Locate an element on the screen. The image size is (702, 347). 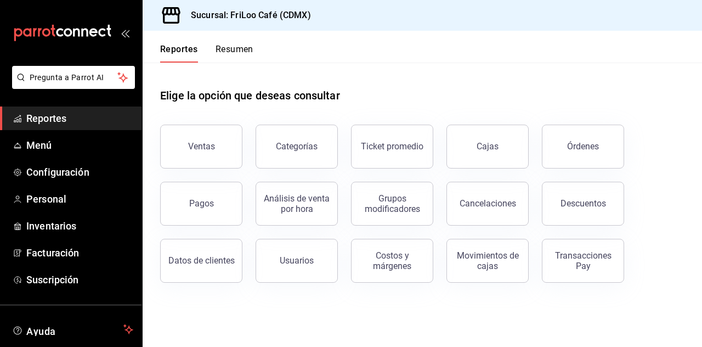
button: Movimientos de cajas is located at coordinates (488, 261).